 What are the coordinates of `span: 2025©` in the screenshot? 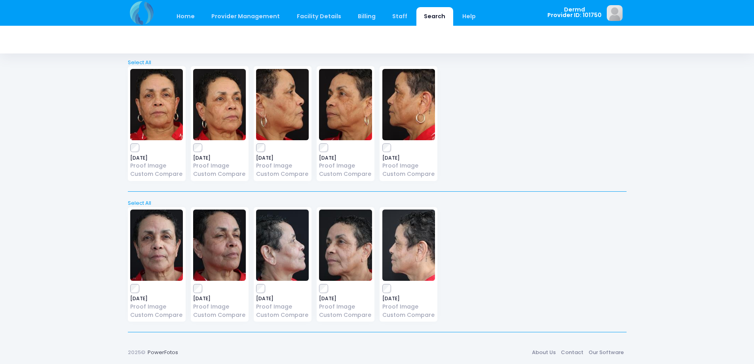 It's located at (136, 352).